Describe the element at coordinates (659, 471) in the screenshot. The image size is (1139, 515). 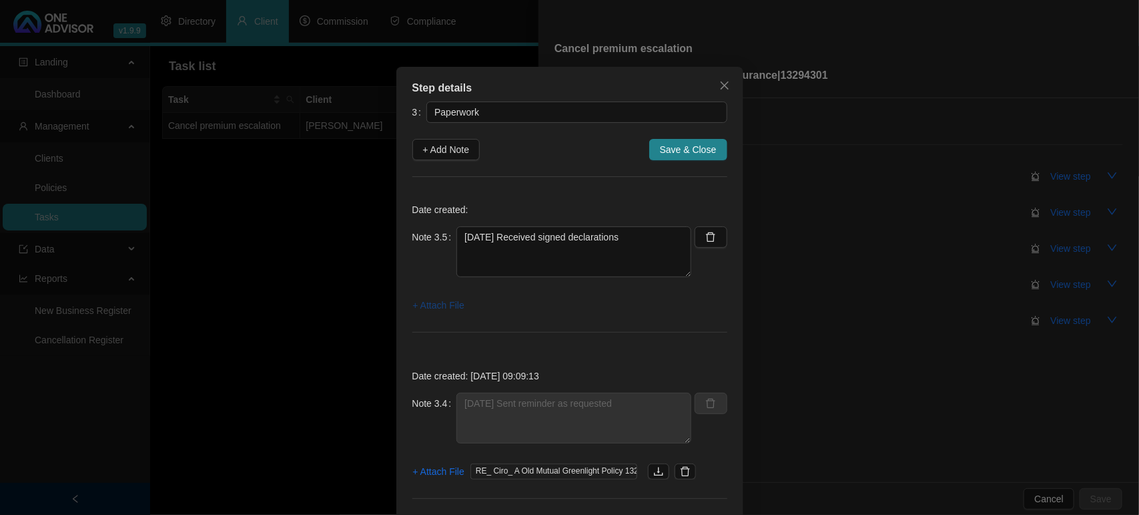
I see `span: download` at that location.